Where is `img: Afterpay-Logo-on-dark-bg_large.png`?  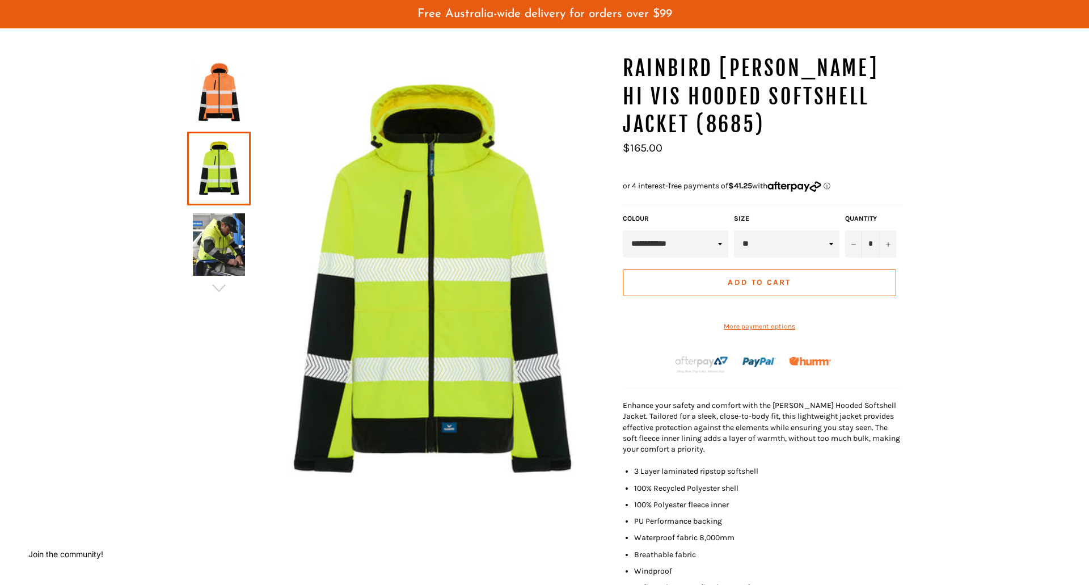
img: Afterpay-Logo-on-dark-bg_large.png is located at coordinates (701, 364).